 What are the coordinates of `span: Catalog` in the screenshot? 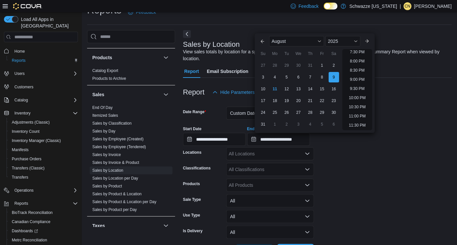 It's located at (45, 100).